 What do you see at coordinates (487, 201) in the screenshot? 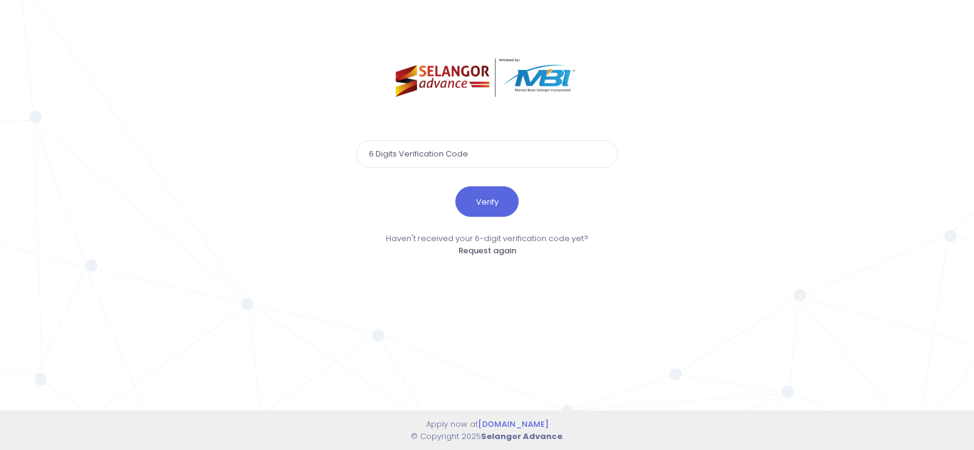
I see `button: Verify` at bounding box center [487, 201].